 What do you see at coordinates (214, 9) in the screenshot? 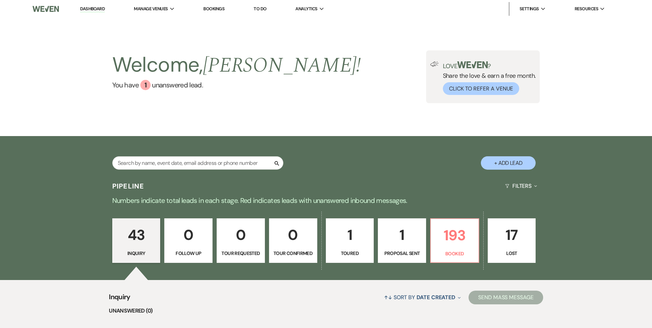
I see `a: Bookings` at bounding box center [214, 9].